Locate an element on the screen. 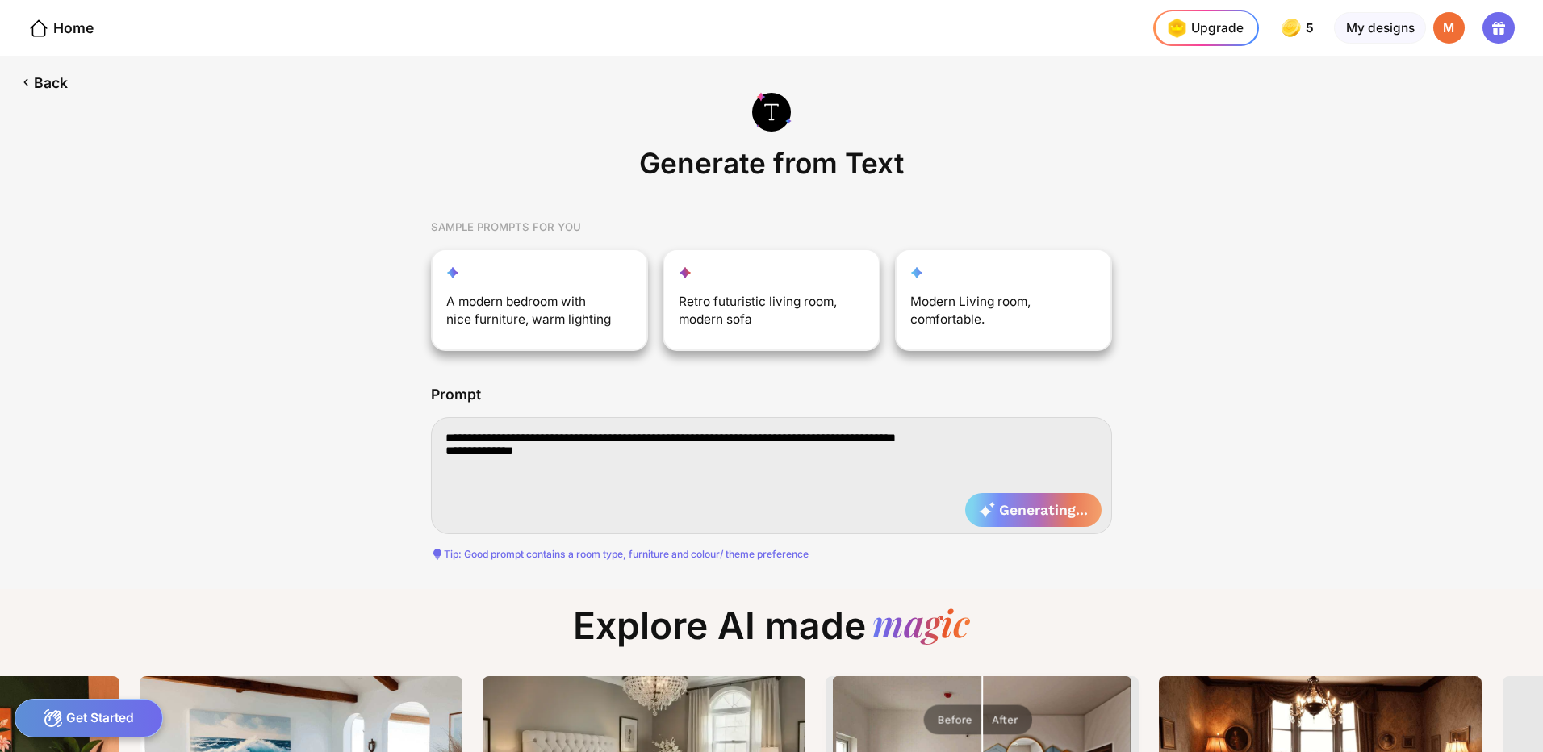 The height and width of the screenshot is (752, 1543). div: magic is located at coordinates (921, 626).